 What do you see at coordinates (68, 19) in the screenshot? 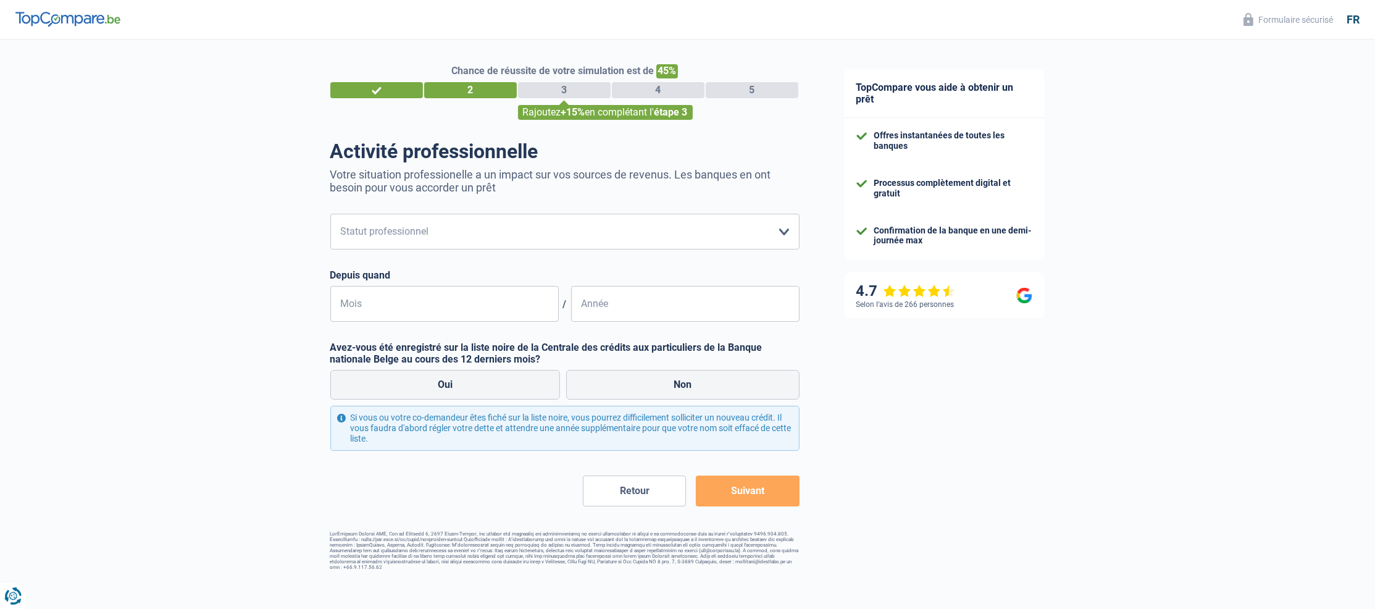
I see `img: TopCompare Logo` at bounding box center [68, 19].